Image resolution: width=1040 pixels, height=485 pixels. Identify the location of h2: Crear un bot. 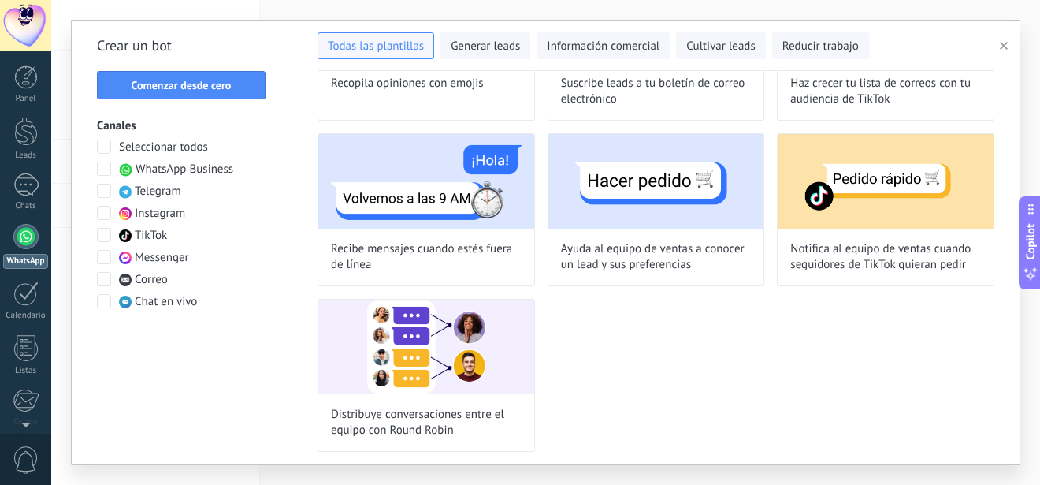
(181, 46).